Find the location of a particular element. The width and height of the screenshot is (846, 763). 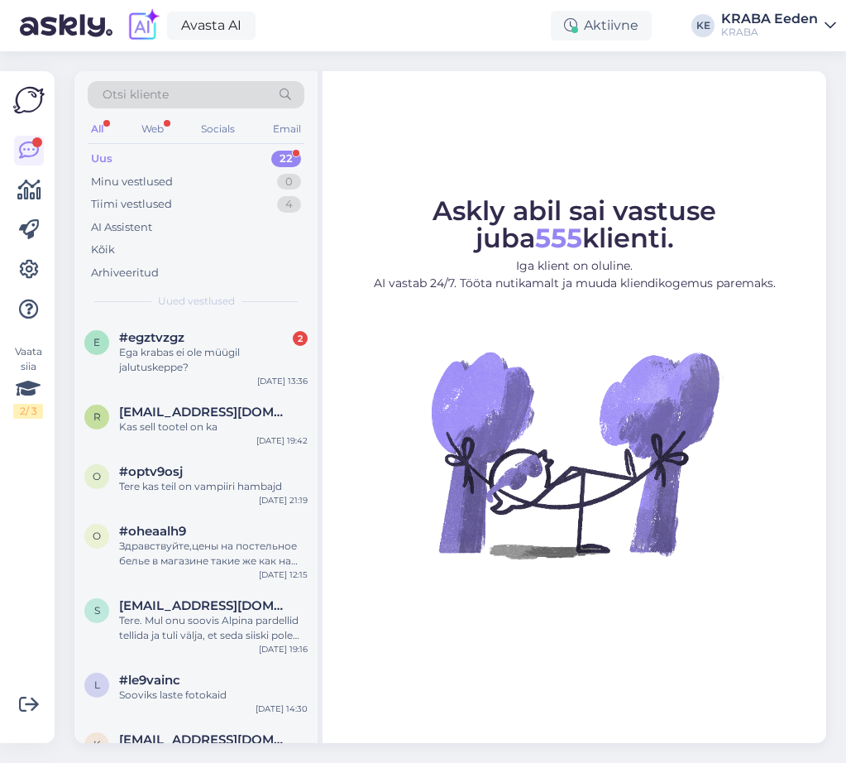

span: Otsi kliente is located at coordinates (136, 94).